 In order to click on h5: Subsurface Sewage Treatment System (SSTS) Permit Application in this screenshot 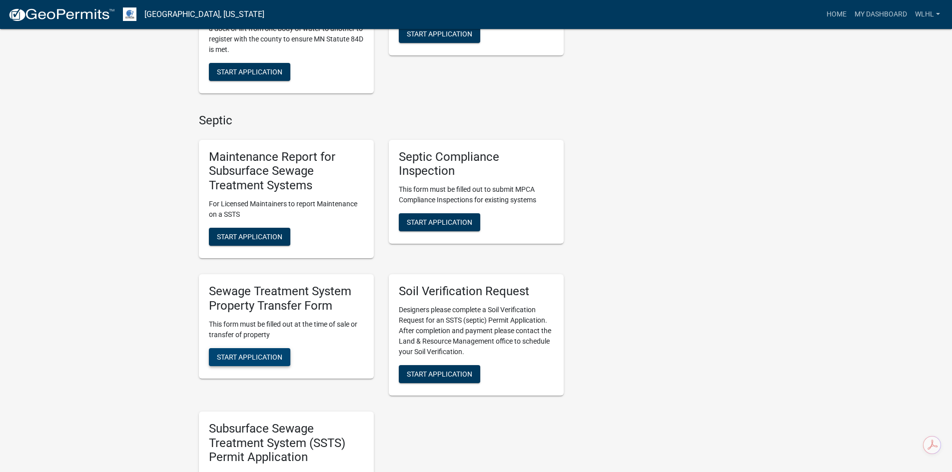, I will do `click(286, 443)`.